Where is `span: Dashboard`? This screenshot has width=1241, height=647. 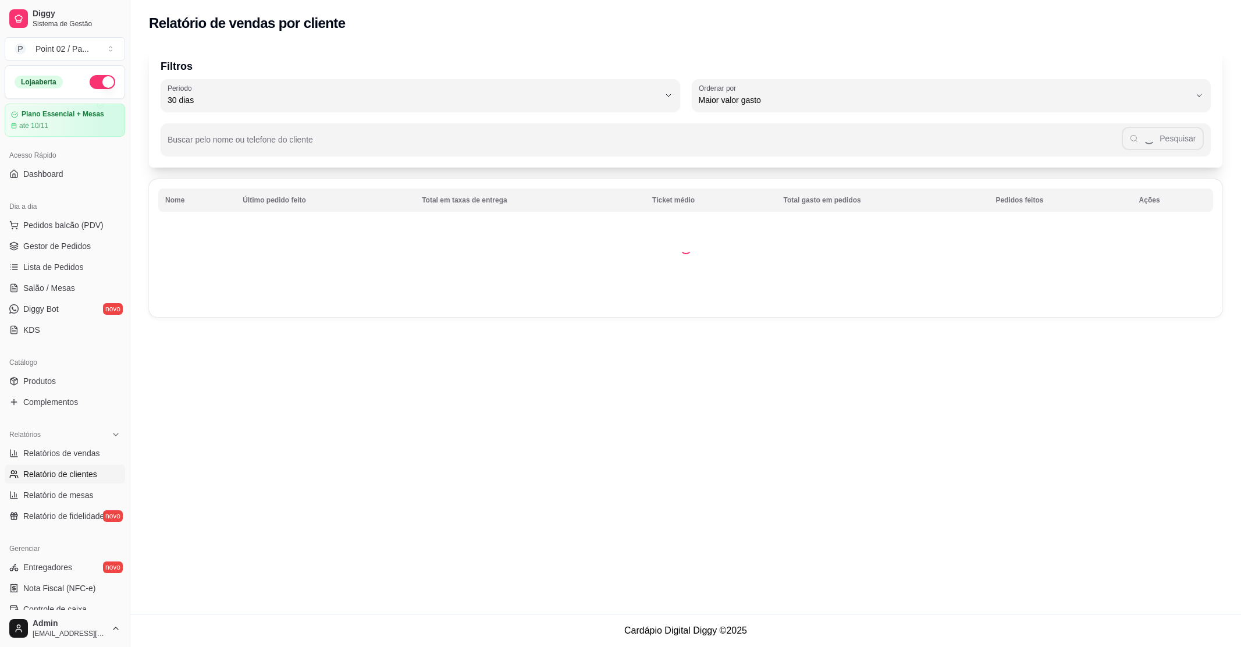
span: Dashboard is located at coordinates (43, 174).